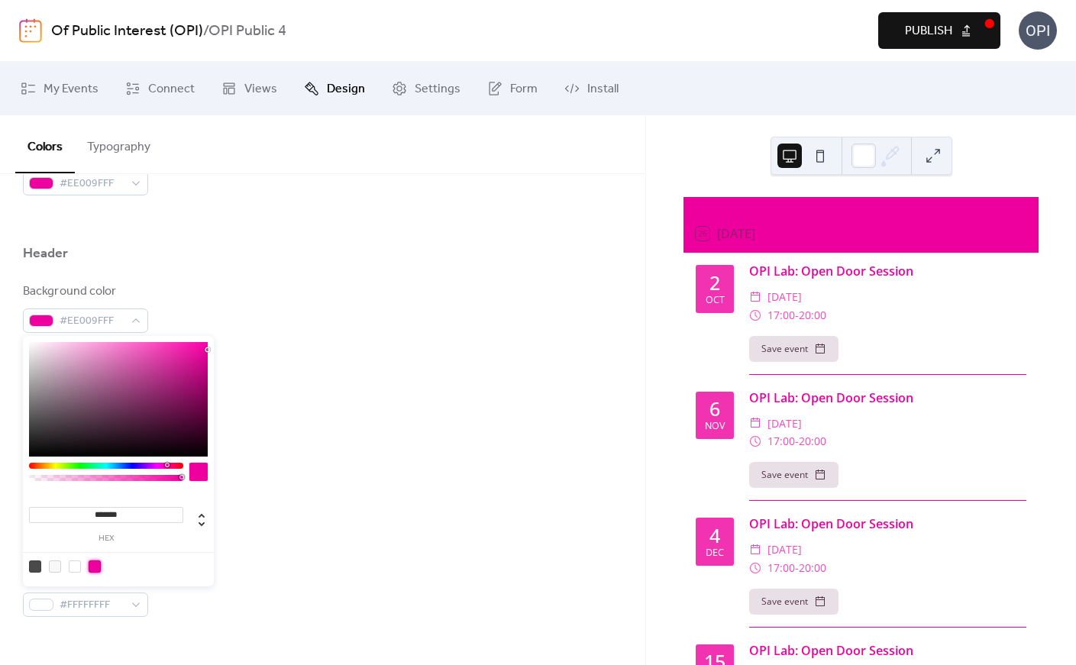 This screenshot has width=1076, height=665. I want to click on div: Upcoming events, so click(861, 206).